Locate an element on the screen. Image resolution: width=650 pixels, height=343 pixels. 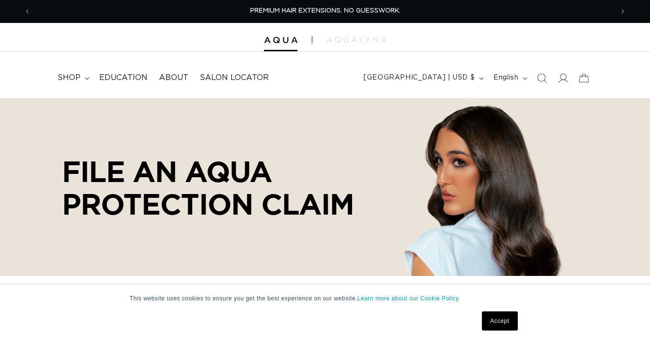
summary: Search is located at coordinates (542, 78).